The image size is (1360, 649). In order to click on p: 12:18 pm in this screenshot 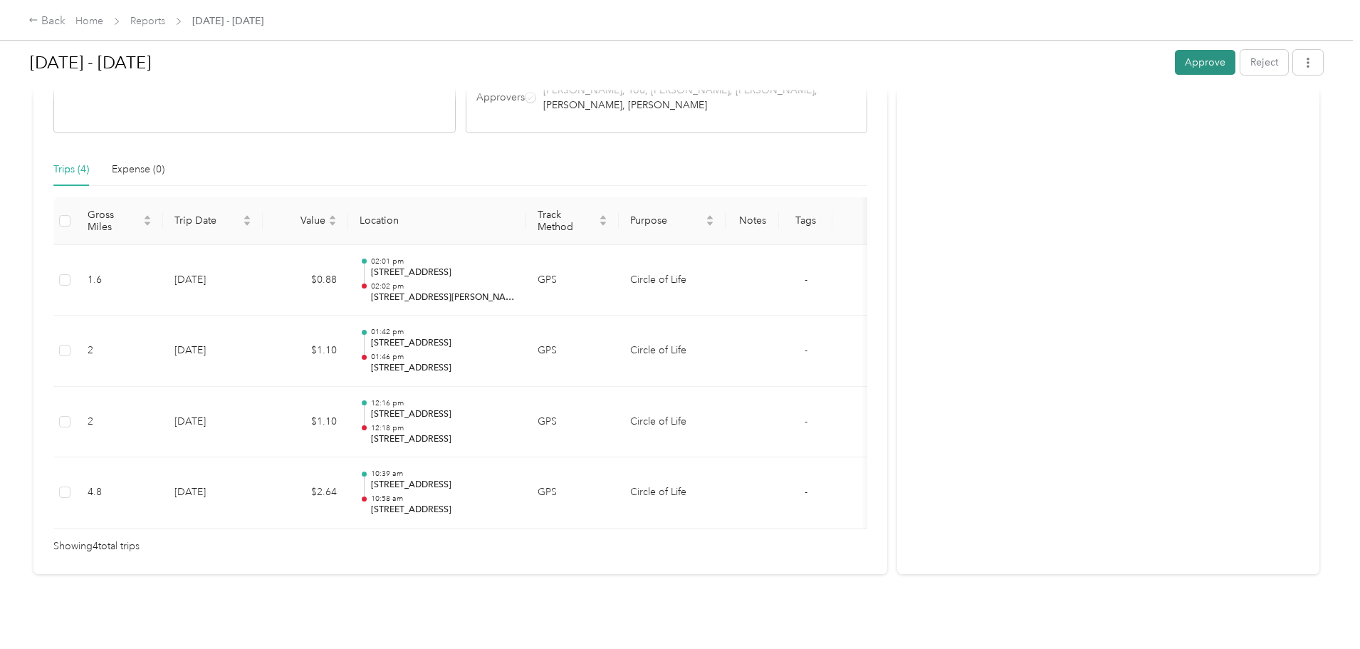, I will do `click(443, 428)`.